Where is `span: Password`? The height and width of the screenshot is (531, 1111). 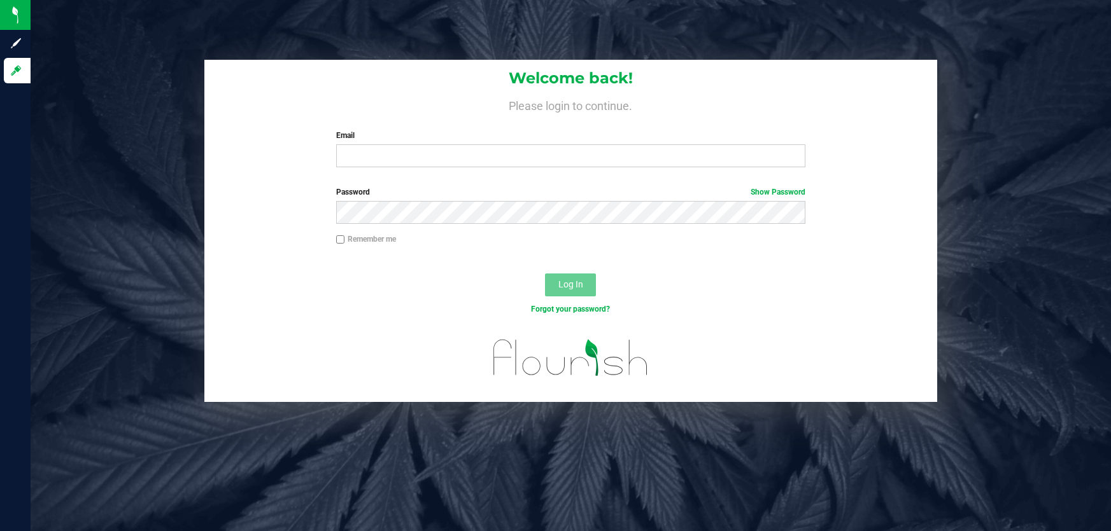 span: Password is located at coordinates (353, 192).